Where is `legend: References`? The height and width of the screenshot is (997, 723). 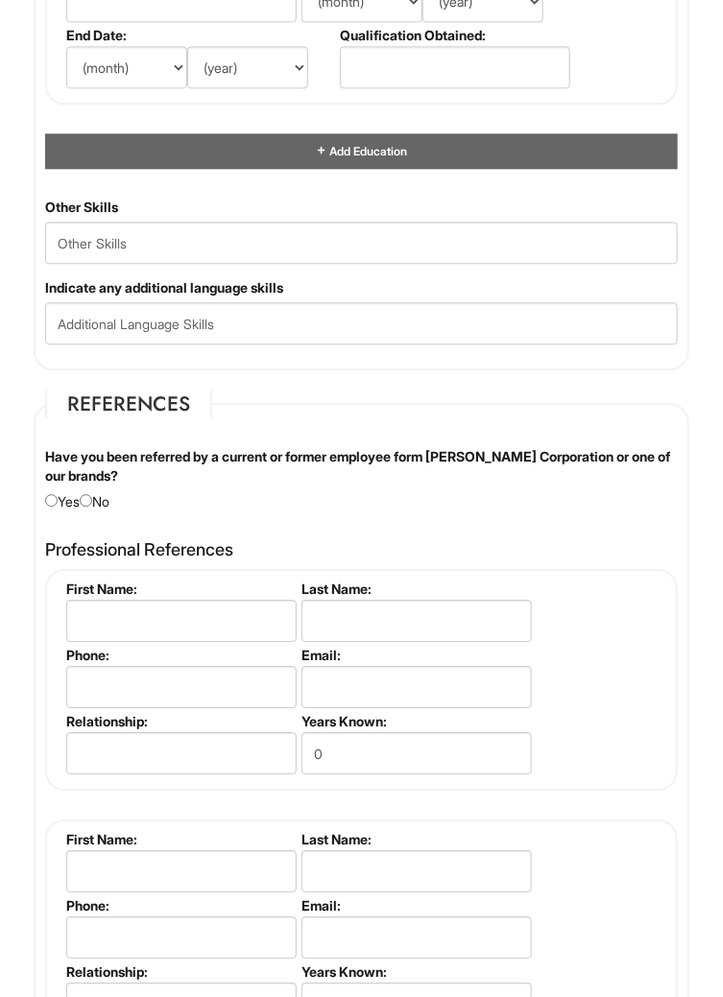 legend: References is located at coordinates (129, 404).